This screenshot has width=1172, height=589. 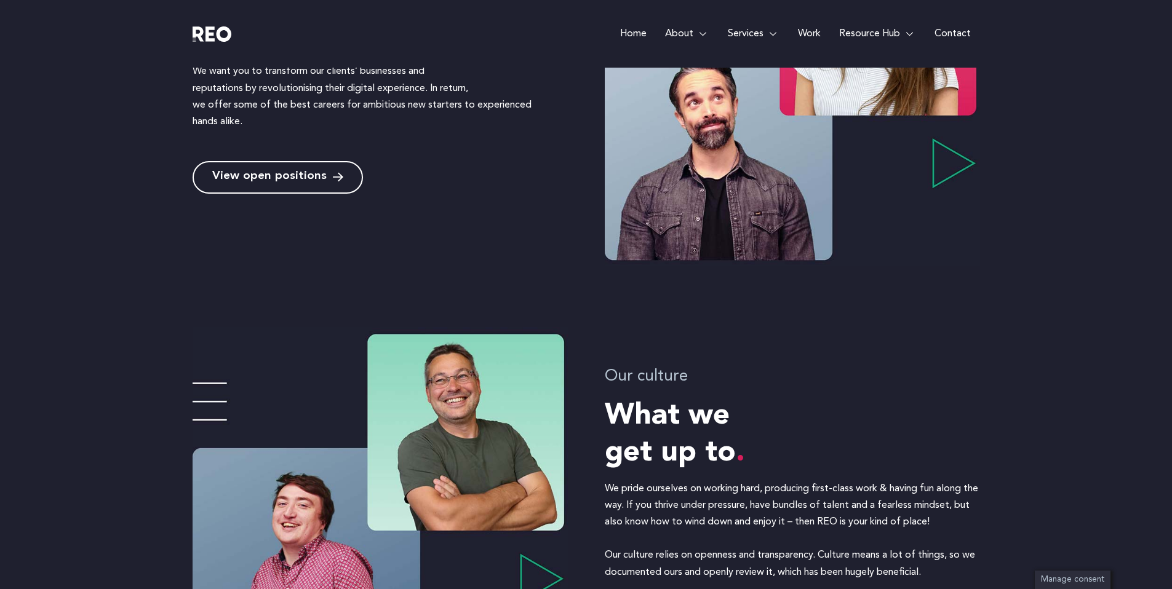 What do you see at coordinates (793, 377) in the screenshot?
I see `h4: Our culture` at bounding box center [793, 377].